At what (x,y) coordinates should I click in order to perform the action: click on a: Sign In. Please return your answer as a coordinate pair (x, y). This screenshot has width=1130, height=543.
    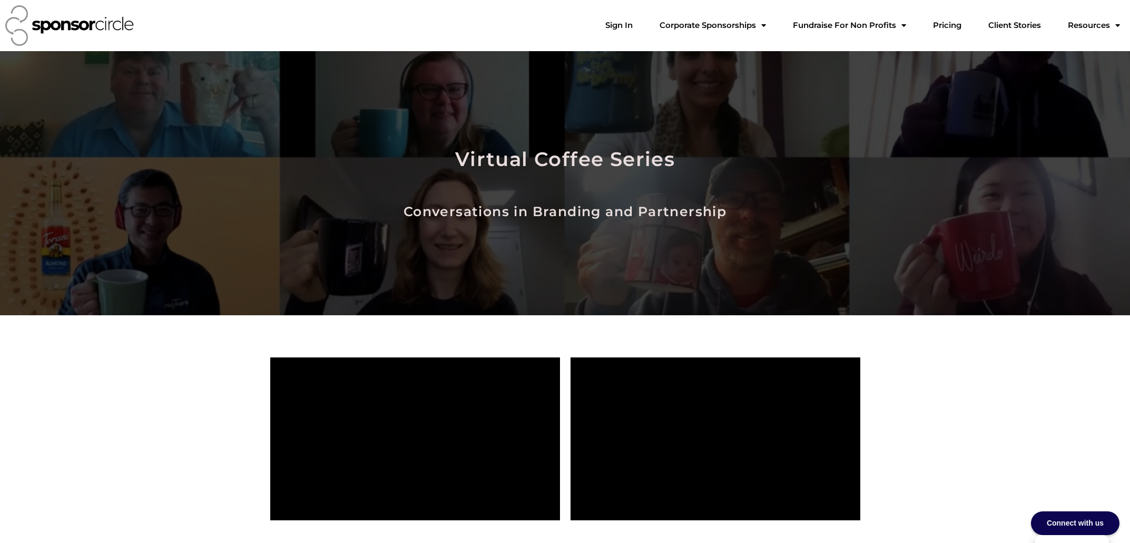
    Looking at the image, I should click on (619, 25).